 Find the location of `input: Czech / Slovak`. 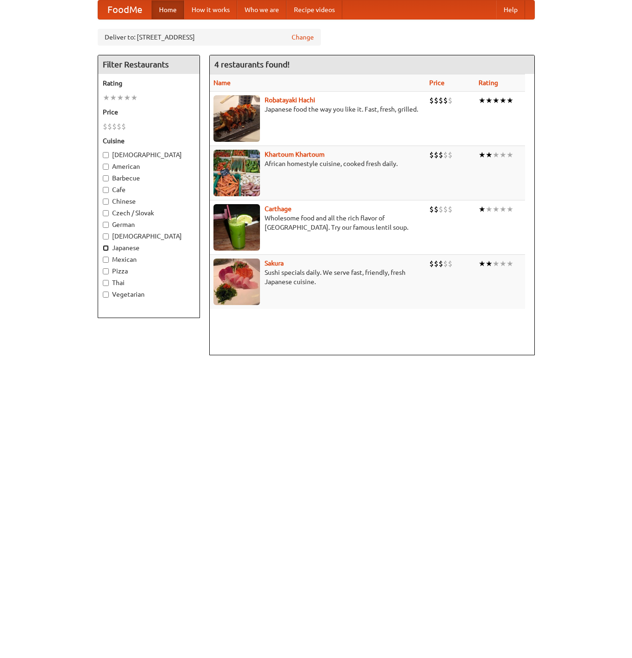

input: Czech / Slovak is located at coordinates (106, 213).